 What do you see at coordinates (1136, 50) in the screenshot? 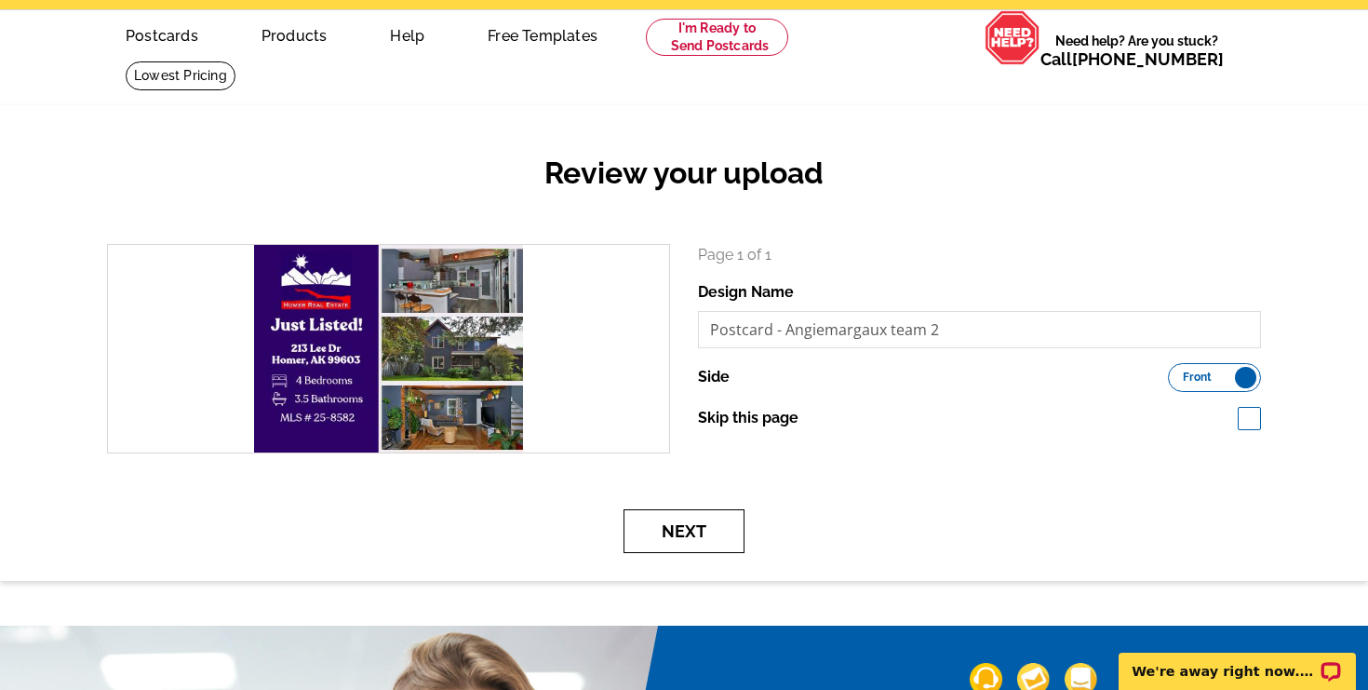
I see `span: Need help? Are you stuck?` at bounding box center [1136, 50].